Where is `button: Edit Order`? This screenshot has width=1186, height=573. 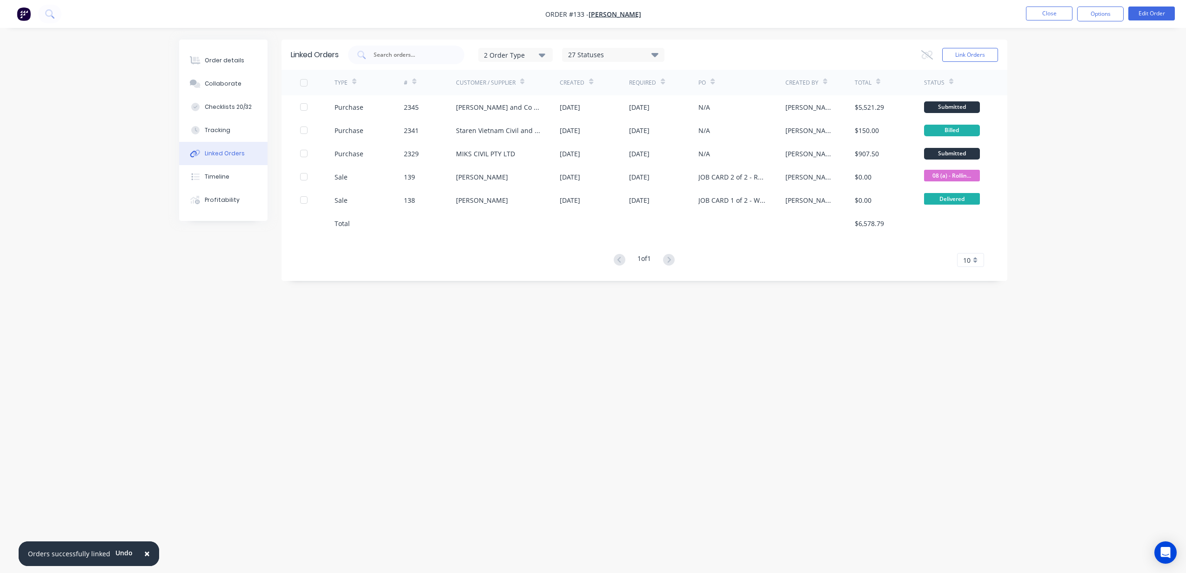 button: Edit Order is located at coordinates (1151, 13).